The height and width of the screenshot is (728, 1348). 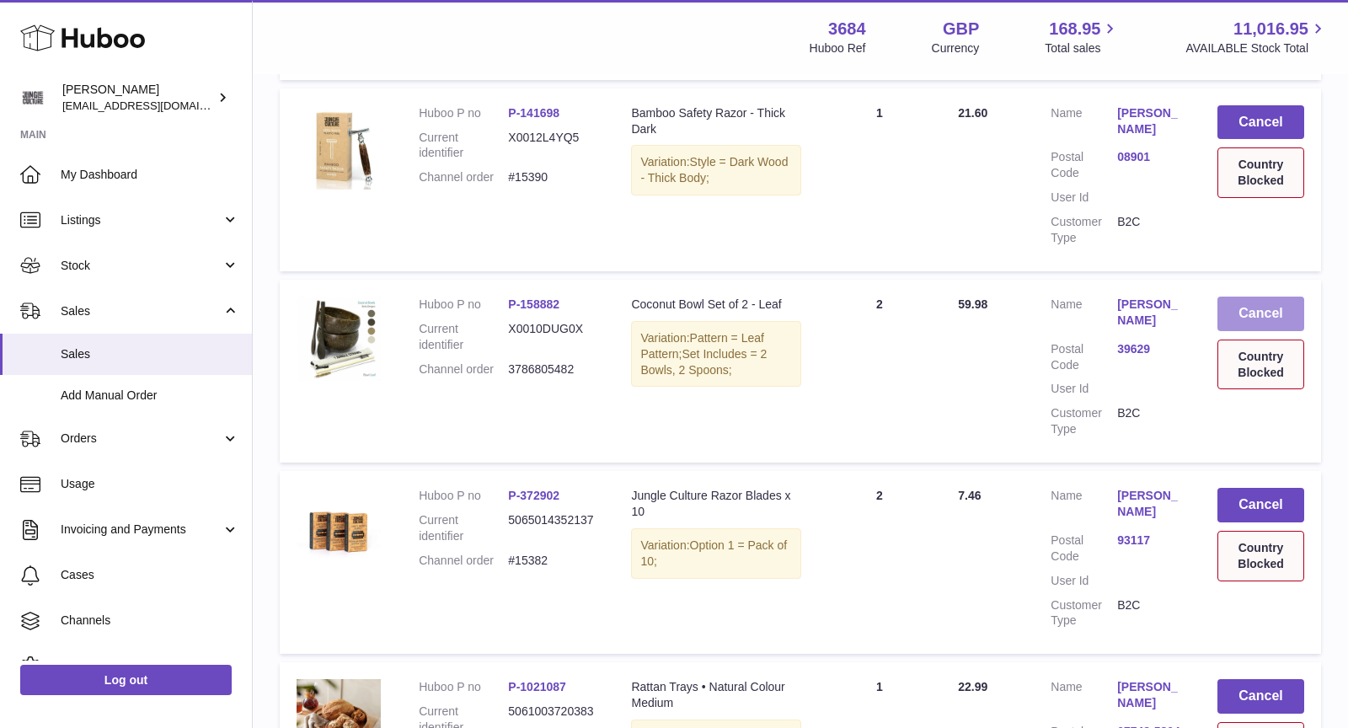 I want to click on img: 36841753445696.jpg, so click(x=339, y=147).